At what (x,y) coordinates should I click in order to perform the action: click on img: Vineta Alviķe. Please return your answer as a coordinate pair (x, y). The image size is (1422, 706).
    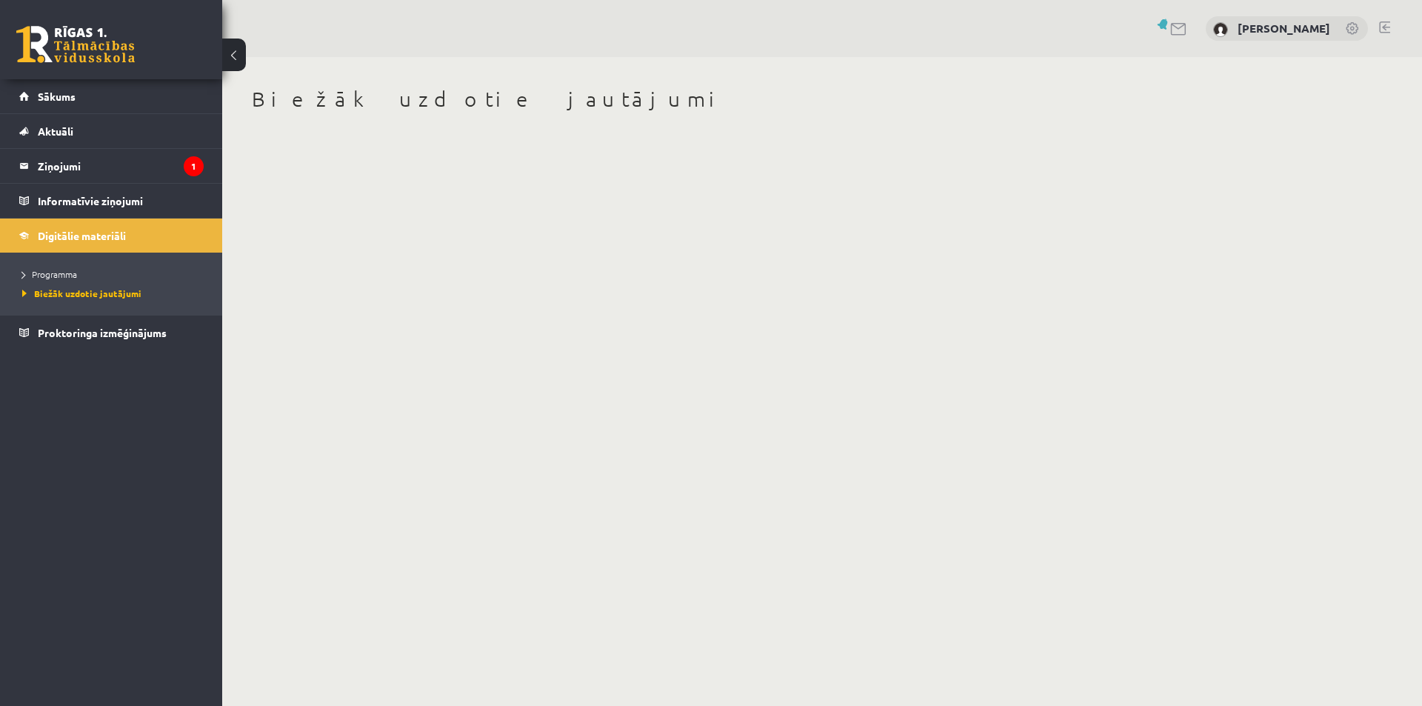
    Looking at the image, I should click on (1221, 30).